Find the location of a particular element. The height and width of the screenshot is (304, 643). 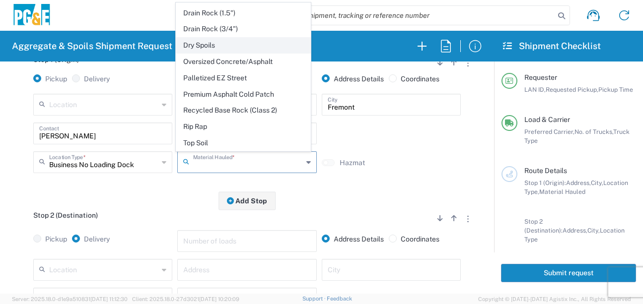

input: Shipment, tracking or reference number is located at coordinates (426, 15).